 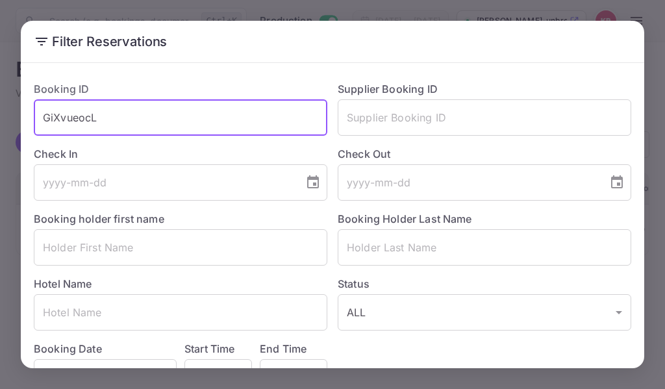 What do you see at coordinates (484, 284) in the screenshot?
I see `label: Status` at bounding box center [484, 284].